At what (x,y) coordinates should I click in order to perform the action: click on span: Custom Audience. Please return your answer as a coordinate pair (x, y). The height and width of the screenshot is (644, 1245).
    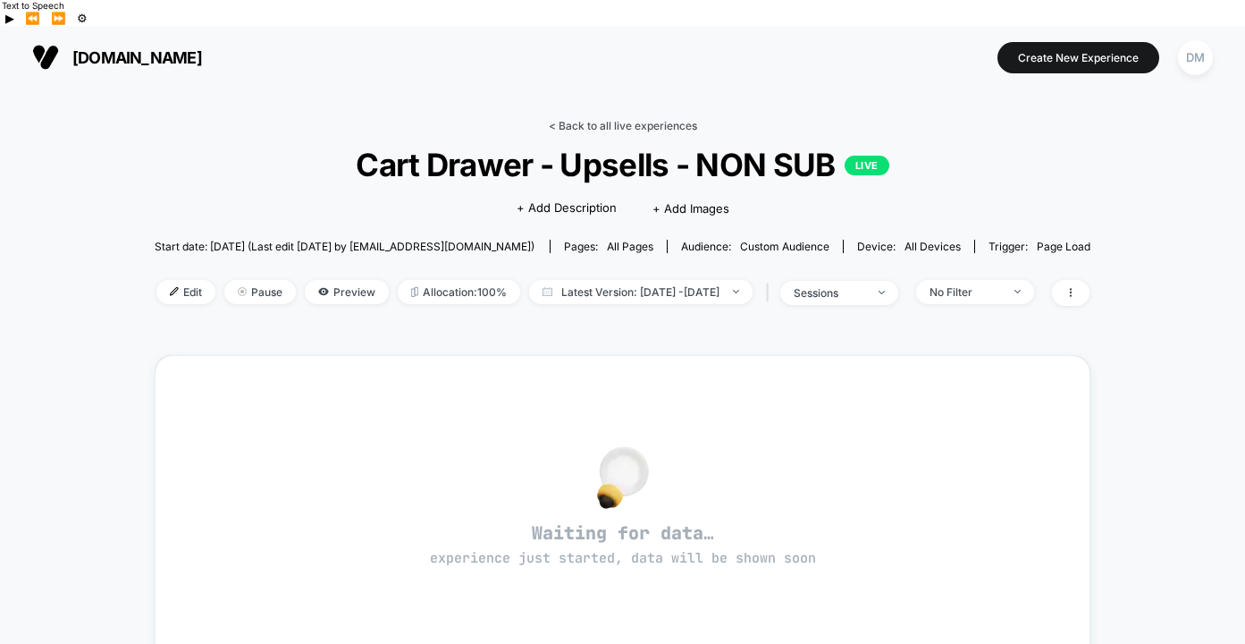
    Looking at the image, I should click on (785, 246).